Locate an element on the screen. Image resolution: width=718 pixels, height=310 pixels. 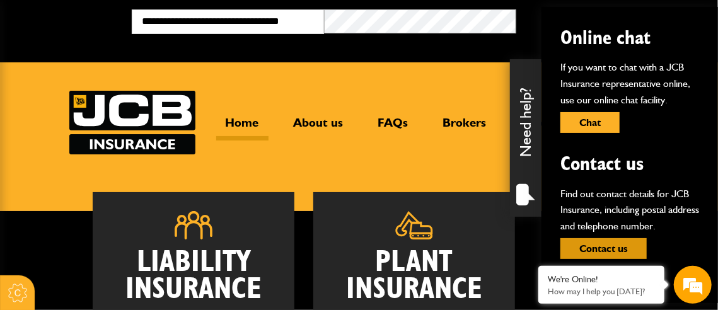
a: About us is located at coordinates (318, 128).